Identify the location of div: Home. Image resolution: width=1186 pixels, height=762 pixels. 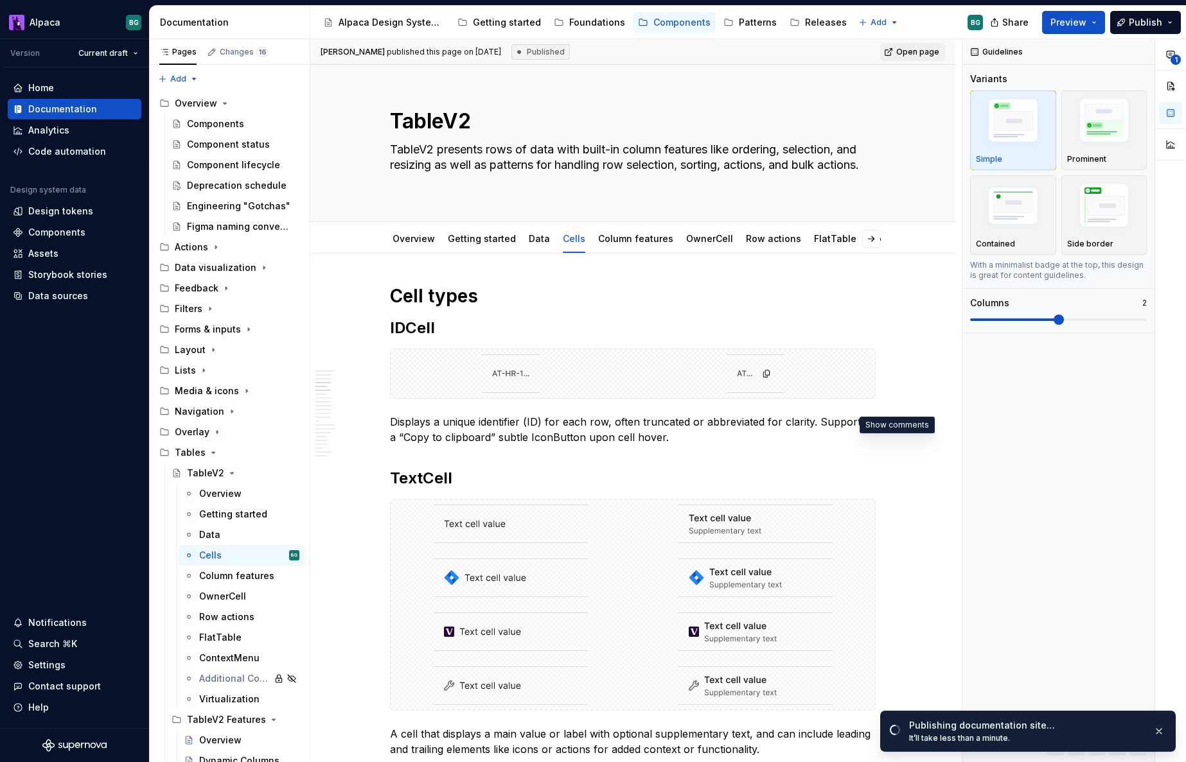
(41, 88).